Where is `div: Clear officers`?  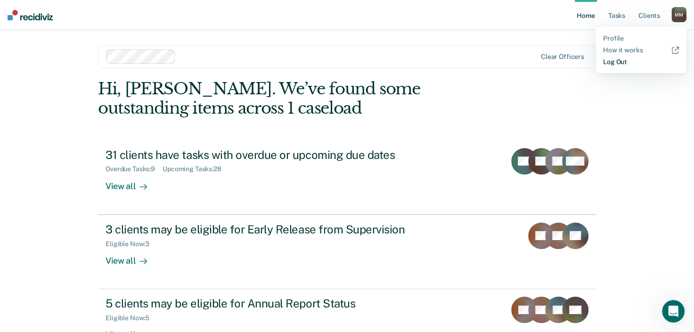 div: Clear officers is located at coordinates (563, 57).